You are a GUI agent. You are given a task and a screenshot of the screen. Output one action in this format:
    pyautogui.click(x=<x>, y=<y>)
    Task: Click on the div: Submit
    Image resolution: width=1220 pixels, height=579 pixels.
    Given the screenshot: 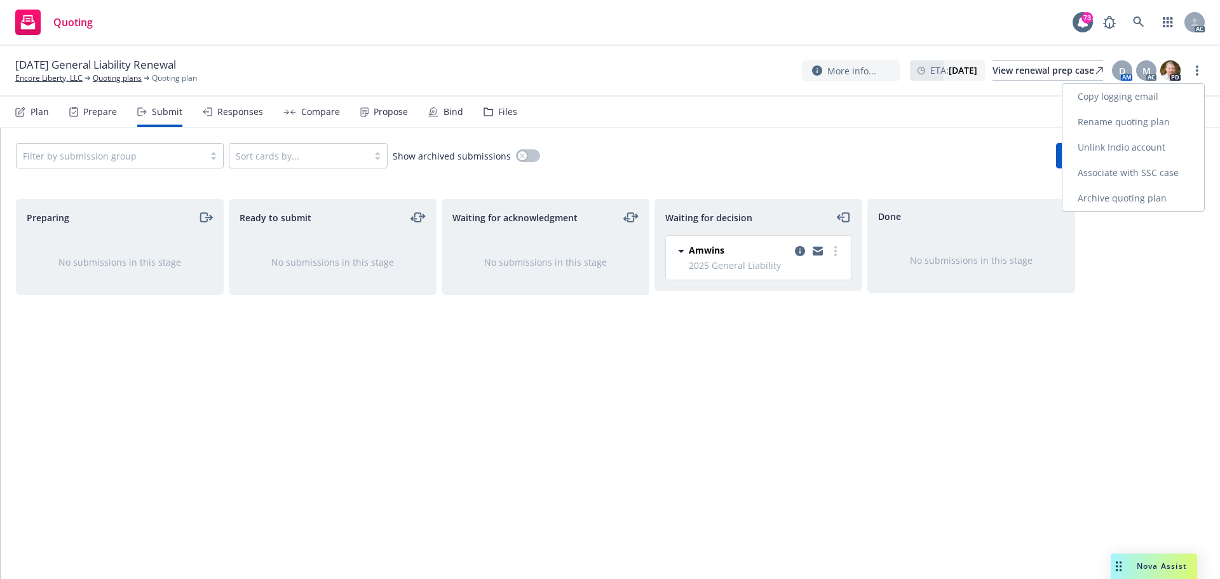 What is the action you would take?
    pyautogui.click(x=167, y=112)
    